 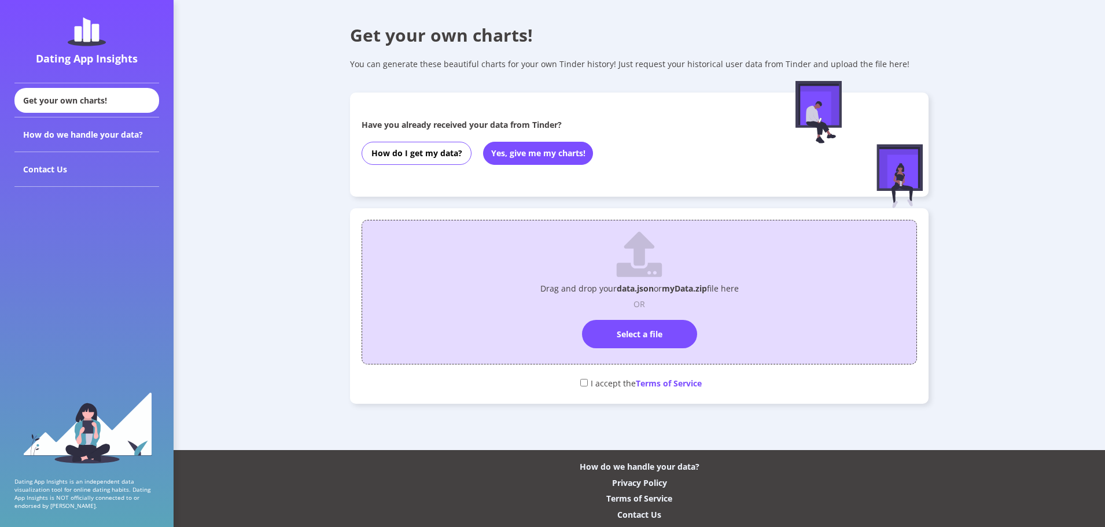 I want to click on p: Dating App Insights is an independent data visualization tool for online dating habits. Dating Ap..., so click(x=87, y=494).